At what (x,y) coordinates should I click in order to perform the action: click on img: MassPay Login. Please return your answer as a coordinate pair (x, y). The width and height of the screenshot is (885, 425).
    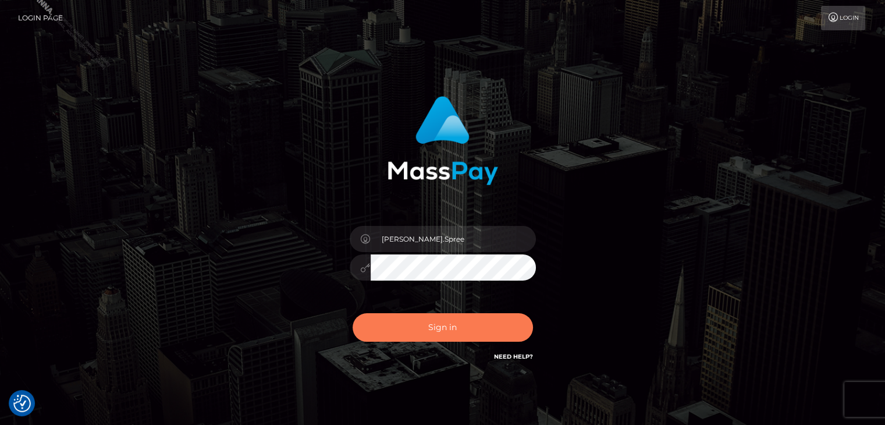
    Looking at the image, I should click on (443, 140).